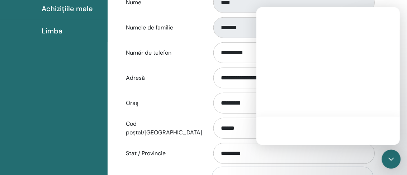  I want to click on label: Stat / Provincie, so click(164, 153).